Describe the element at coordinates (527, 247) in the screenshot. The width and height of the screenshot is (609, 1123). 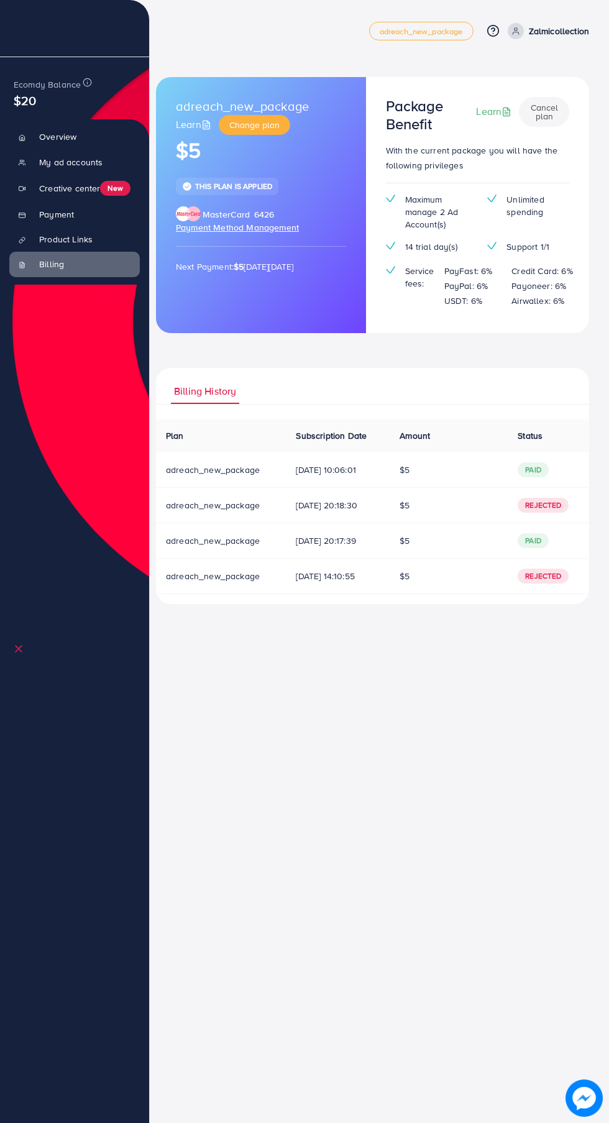
I see `span: Support 1/1` at that location.